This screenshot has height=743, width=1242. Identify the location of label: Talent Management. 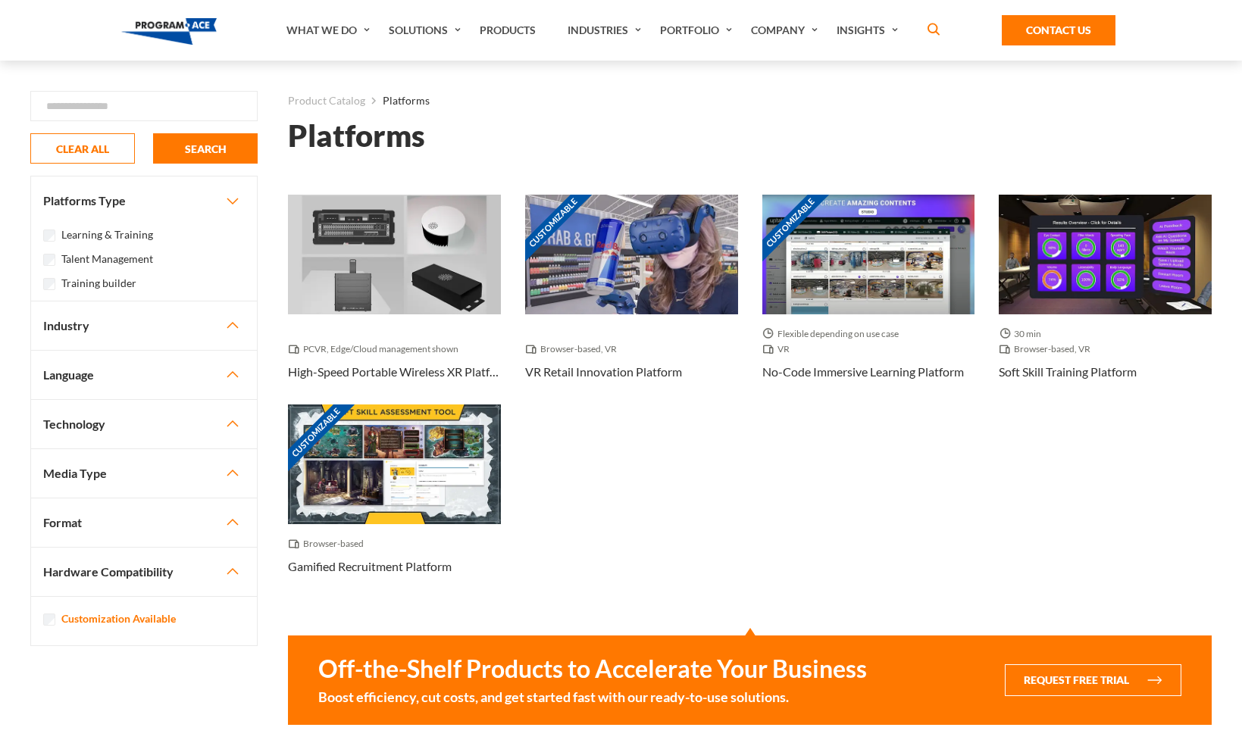
(107, 259).